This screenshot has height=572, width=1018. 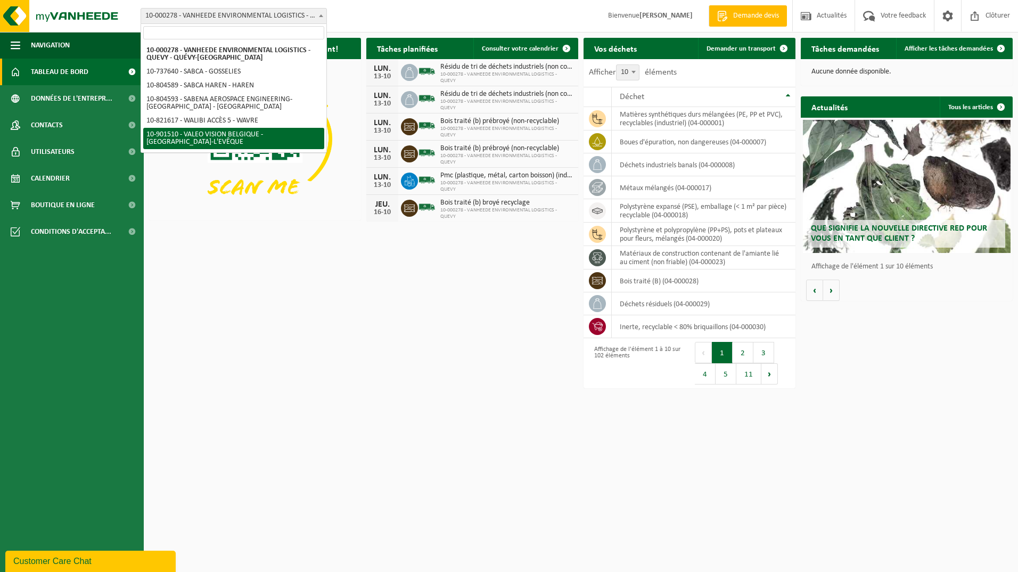 I want to click on td: polystyrène et polypropylène (PP+PS), pots et plateaux pour fleurs, mélangés (04-000020), so click(x=704, y=234).